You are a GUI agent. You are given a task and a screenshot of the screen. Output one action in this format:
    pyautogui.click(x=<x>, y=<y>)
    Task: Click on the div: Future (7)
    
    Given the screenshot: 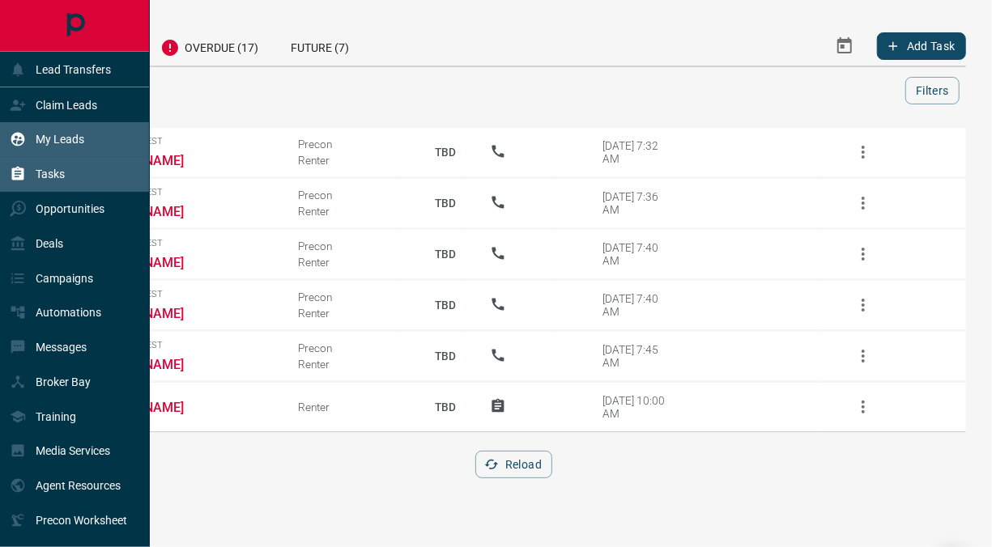 What is the action you would take?
    pyautogui.click(x=320, y=45)
    